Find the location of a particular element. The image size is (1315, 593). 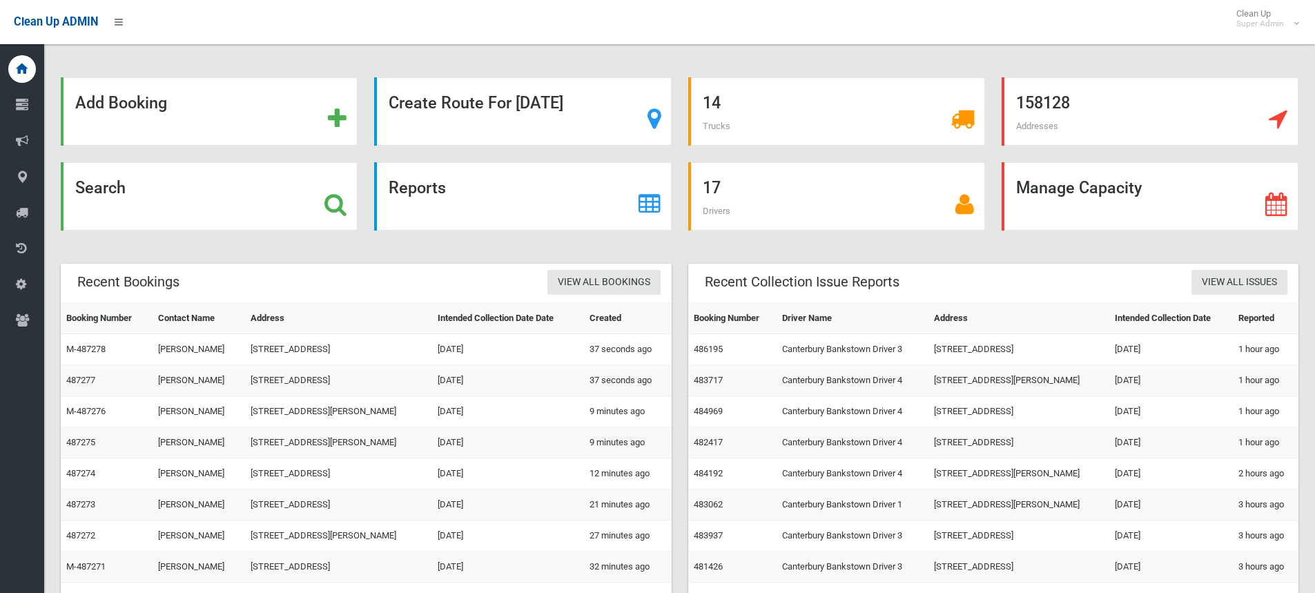

a: 483717 is located at coordinates (708, 380).